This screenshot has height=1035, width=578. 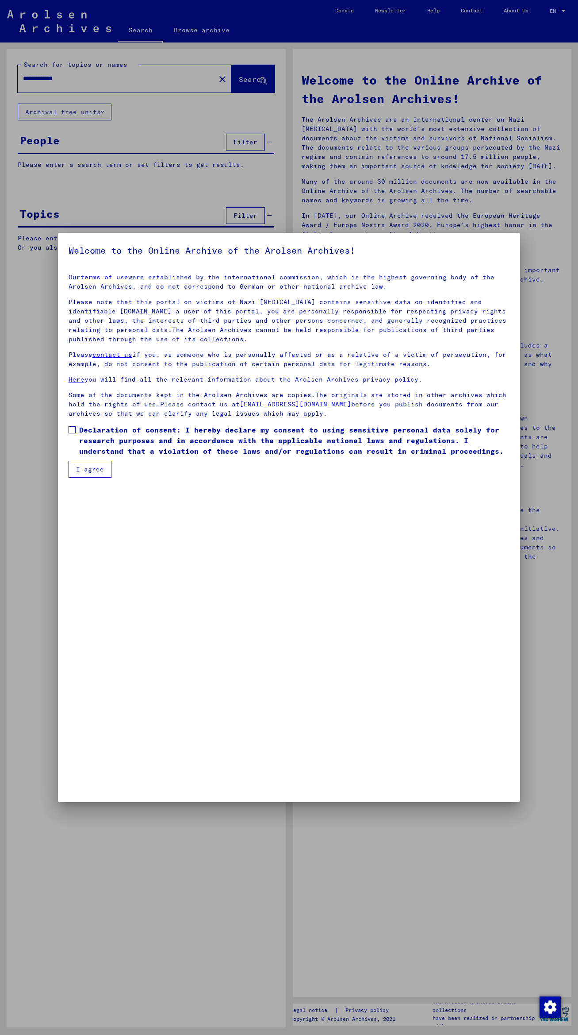 I want to click on span: Declaration of consent: I hereby declare my consent to using sensitive personal data solely for r..., so click(x=295, y=440).